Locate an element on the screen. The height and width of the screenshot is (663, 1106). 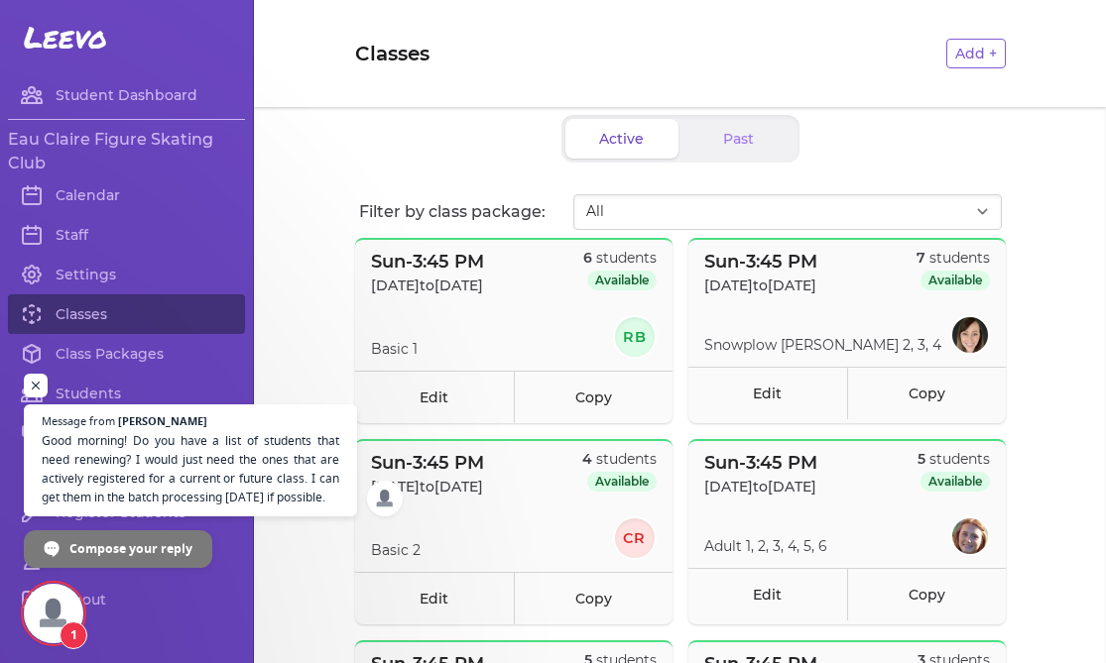
span: Message from is located at coordinates (78, 420).